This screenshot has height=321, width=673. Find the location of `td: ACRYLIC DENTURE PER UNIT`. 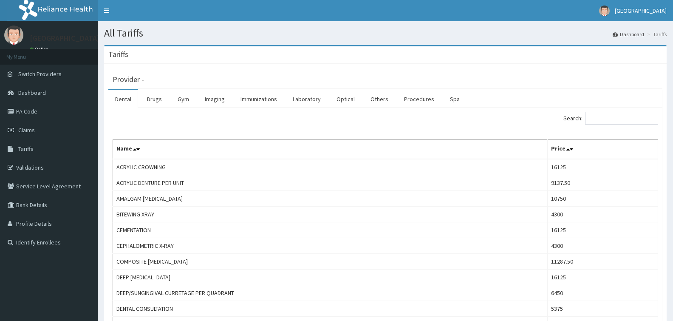

td: ACRYLIC DENTURE PER UNIT is located at coordinates (330, 183).